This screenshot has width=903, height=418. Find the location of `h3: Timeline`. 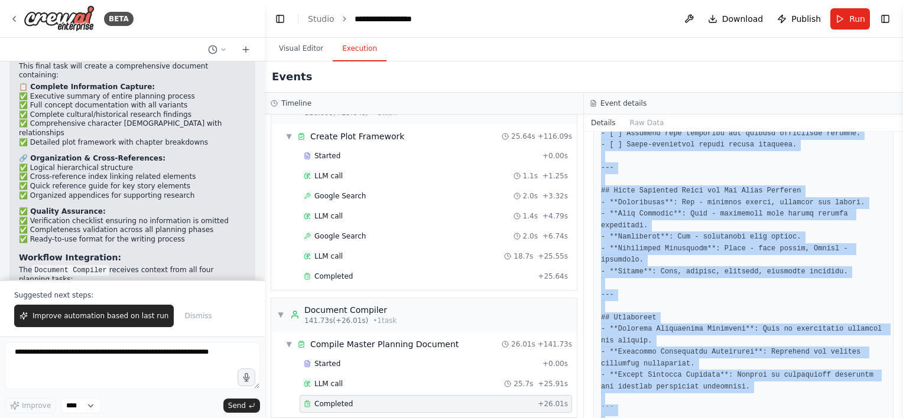

h3: Timeline is located at coordinates (296, 103).